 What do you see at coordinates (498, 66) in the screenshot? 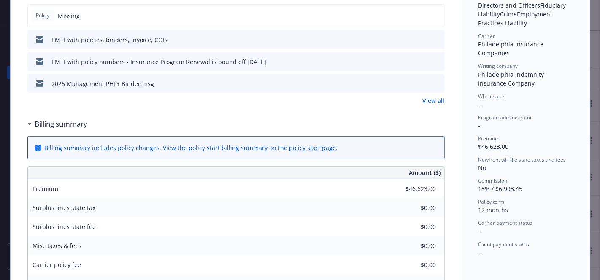
I see `span: Writing company` at bounding box center [498, 66].